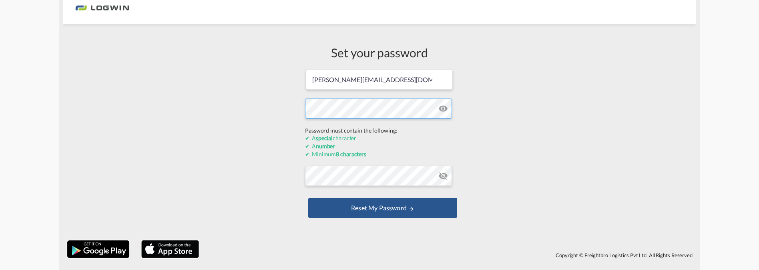 This screenshot has height=270, width=759. Describe the element at coordinates (380, 154) in the screenshot. I see `div: Minimum` at that location.